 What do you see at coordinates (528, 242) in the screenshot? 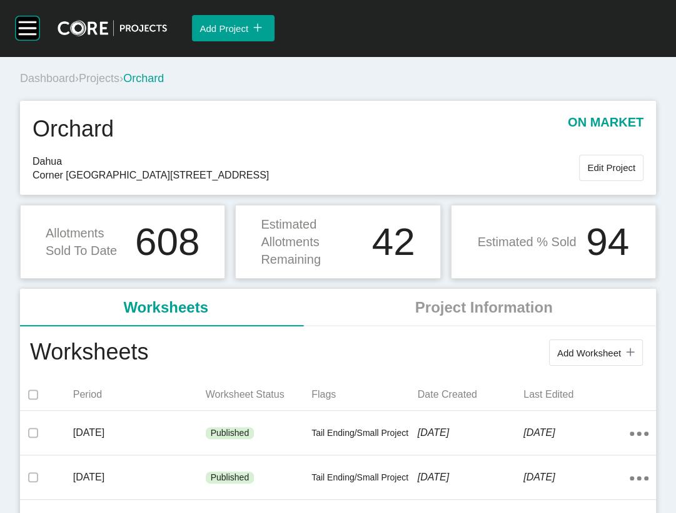
I see `p: Estimated % Sold` at bounding box center [528, 242].